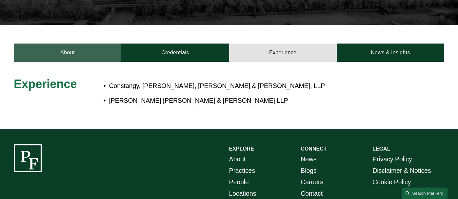 This screenshot has height=199, width=458. Describe the element at coordinates (425, 193) in the screenshot. I see `a: Search this site` at that location.